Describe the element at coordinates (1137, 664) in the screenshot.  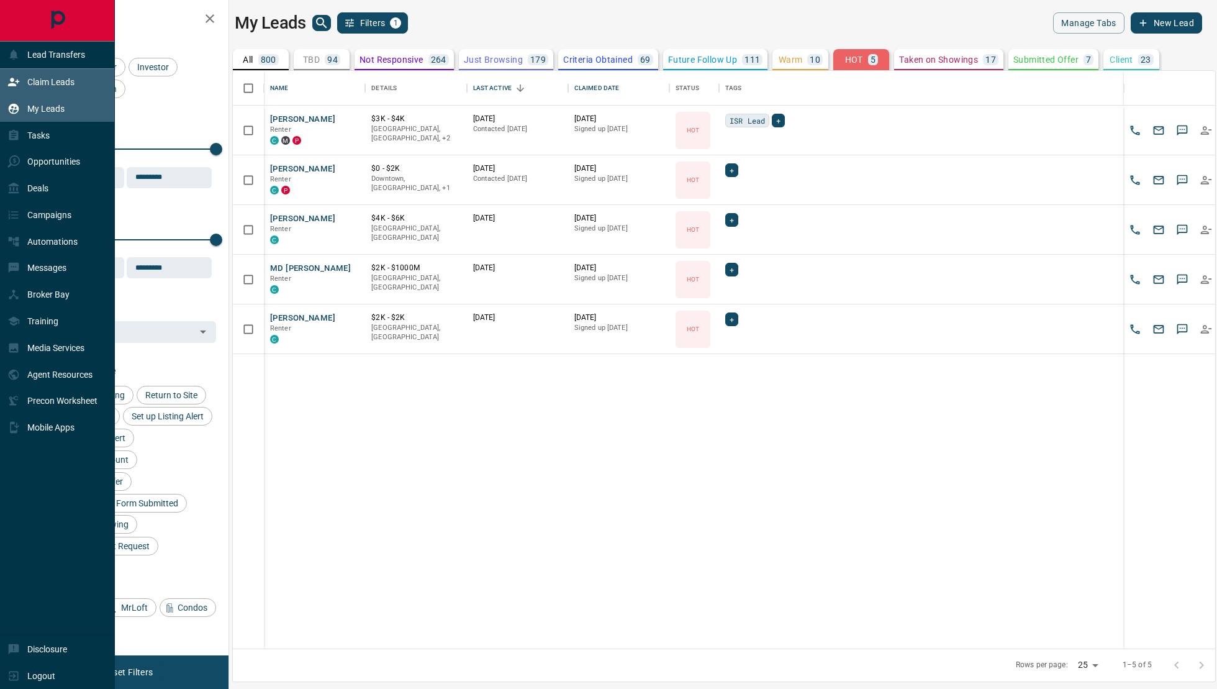
I see `p: 1–5 of 5` at that location.